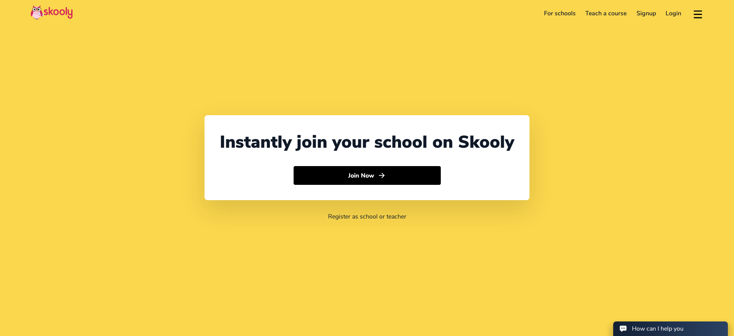 This screenshot has height=336, width=734. What do you see at coordinates (560, 13) in the screenshot?
I see `a: For schools` at bounding box center [560, 13].